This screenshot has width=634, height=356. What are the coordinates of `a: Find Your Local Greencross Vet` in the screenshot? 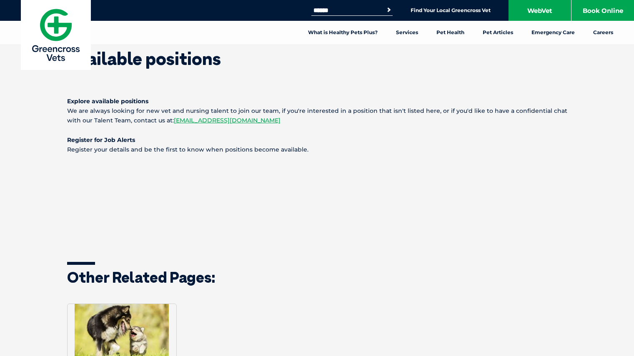 It's located at (450, 10).